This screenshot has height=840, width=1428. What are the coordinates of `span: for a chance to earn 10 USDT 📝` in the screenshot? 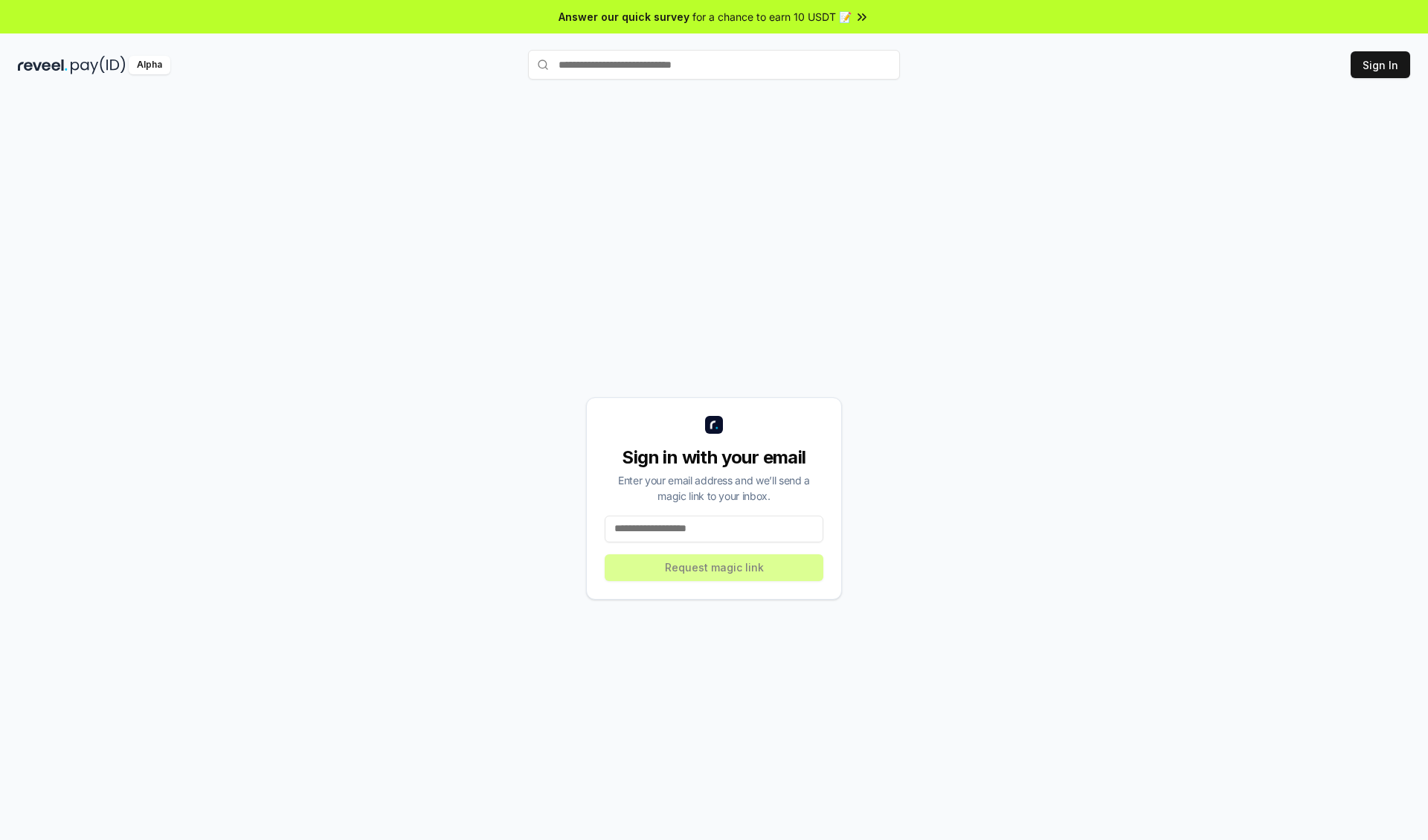 It's located at (772, 16).